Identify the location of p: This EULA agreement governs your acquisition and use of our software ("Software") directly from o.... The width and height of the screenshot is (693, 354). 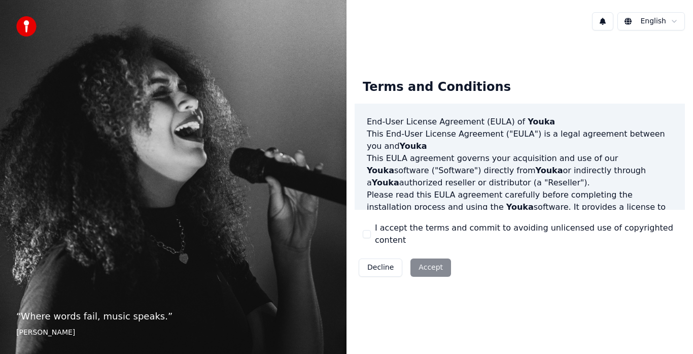
(520, 170).